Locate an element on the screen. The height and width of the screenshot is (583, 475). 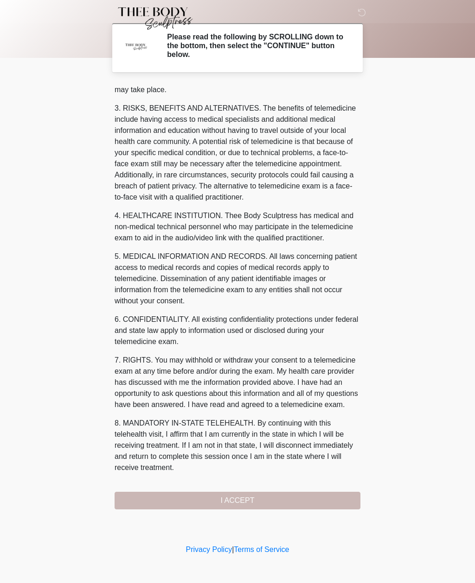
a: Terms of Service is located at coordinates (261, 550).